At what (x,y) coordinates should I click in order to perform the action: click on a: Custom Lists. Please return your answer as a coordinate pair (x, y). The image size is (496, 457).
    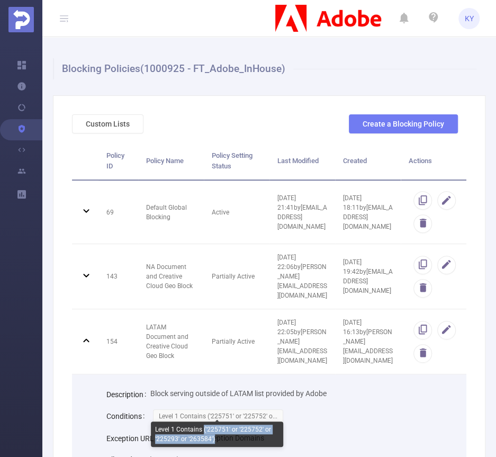
    Looking at the image, I should click on (107, 124).